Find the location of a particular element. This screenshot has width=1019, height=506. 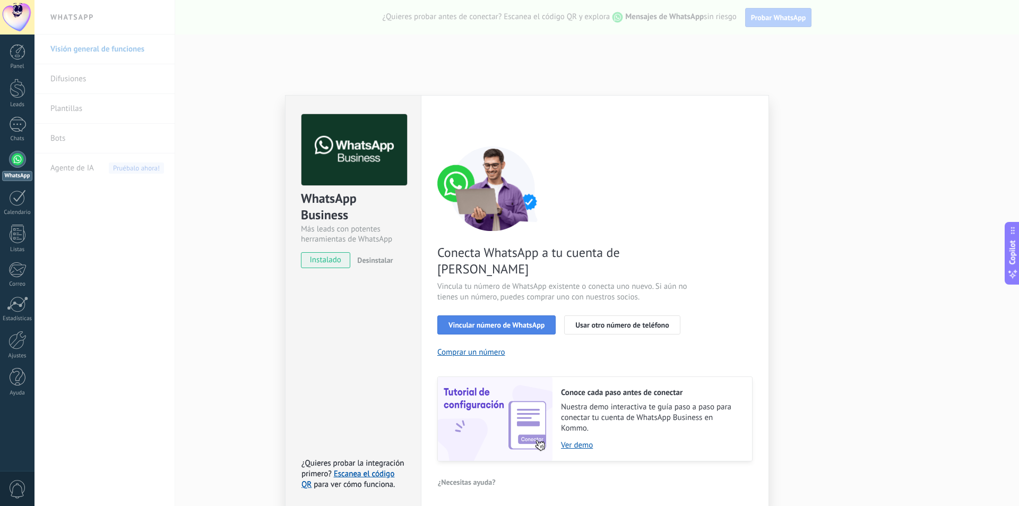

span: para ver cómo funciona. is located at coordinates (354, 484).